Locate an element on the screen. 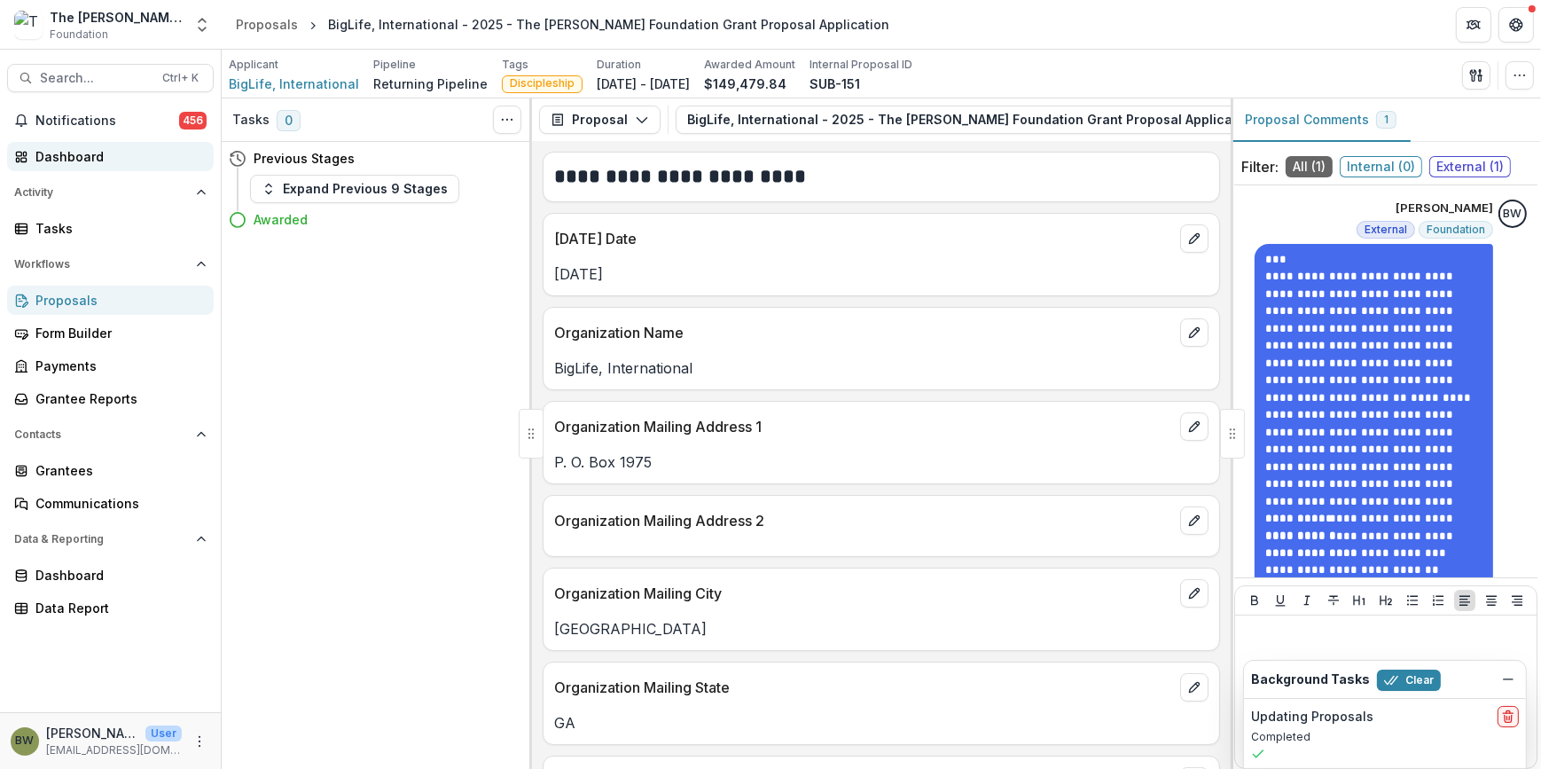 Image resolution: width=1541 pixels, height=769 pixels. span: Search... is located at coordinates (96, 78).